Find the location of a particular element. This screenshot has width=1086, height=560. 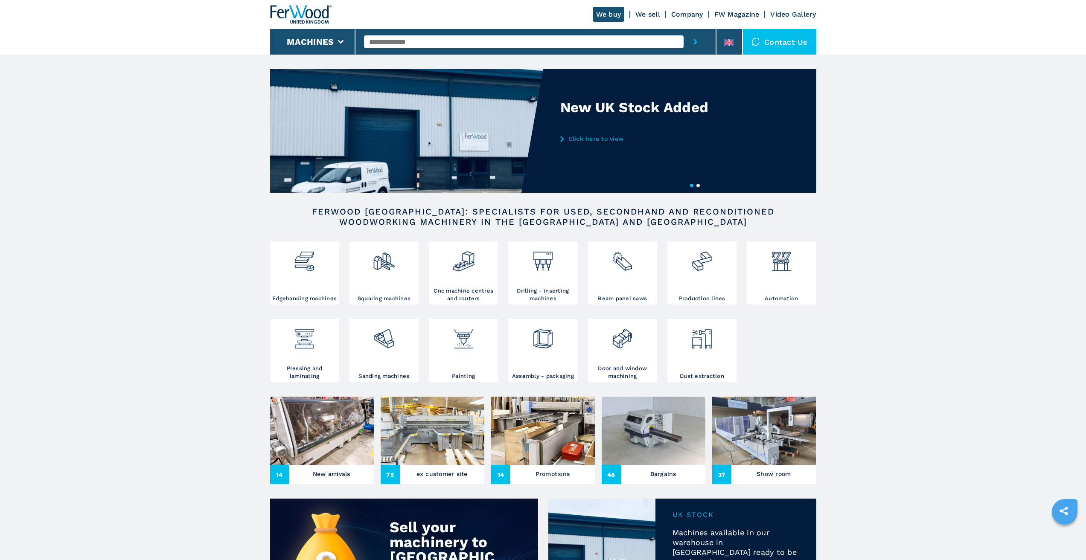

img: Show room is located at coordinates (764, 431).